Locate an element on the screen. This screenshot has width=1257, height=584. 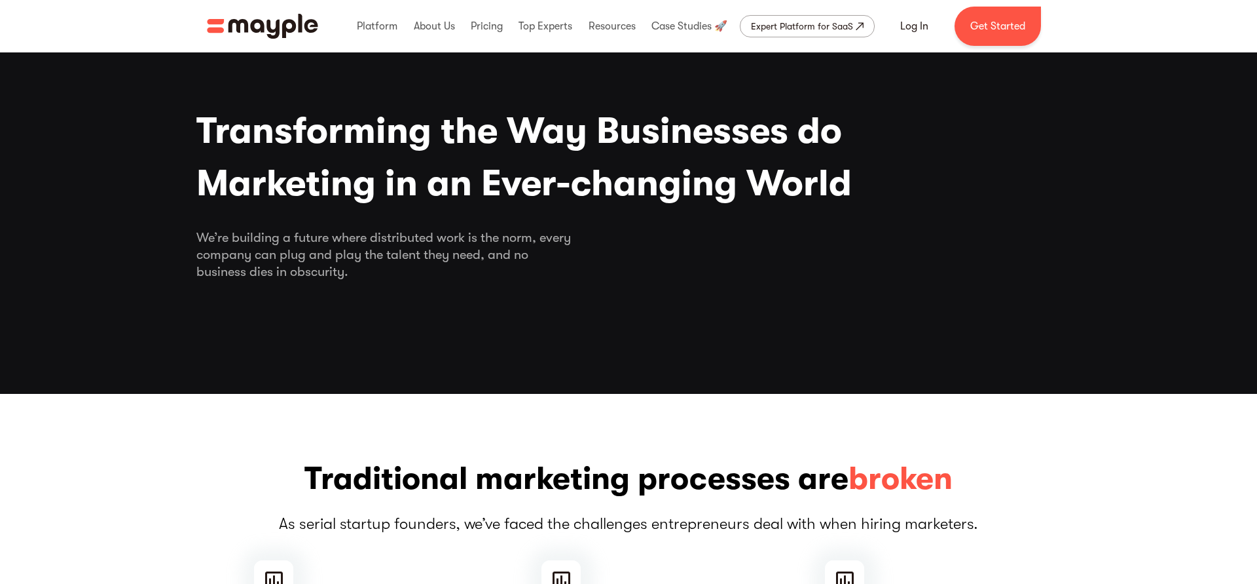
div: Expert Platform for SaaS is located at coordinates (802, 26).